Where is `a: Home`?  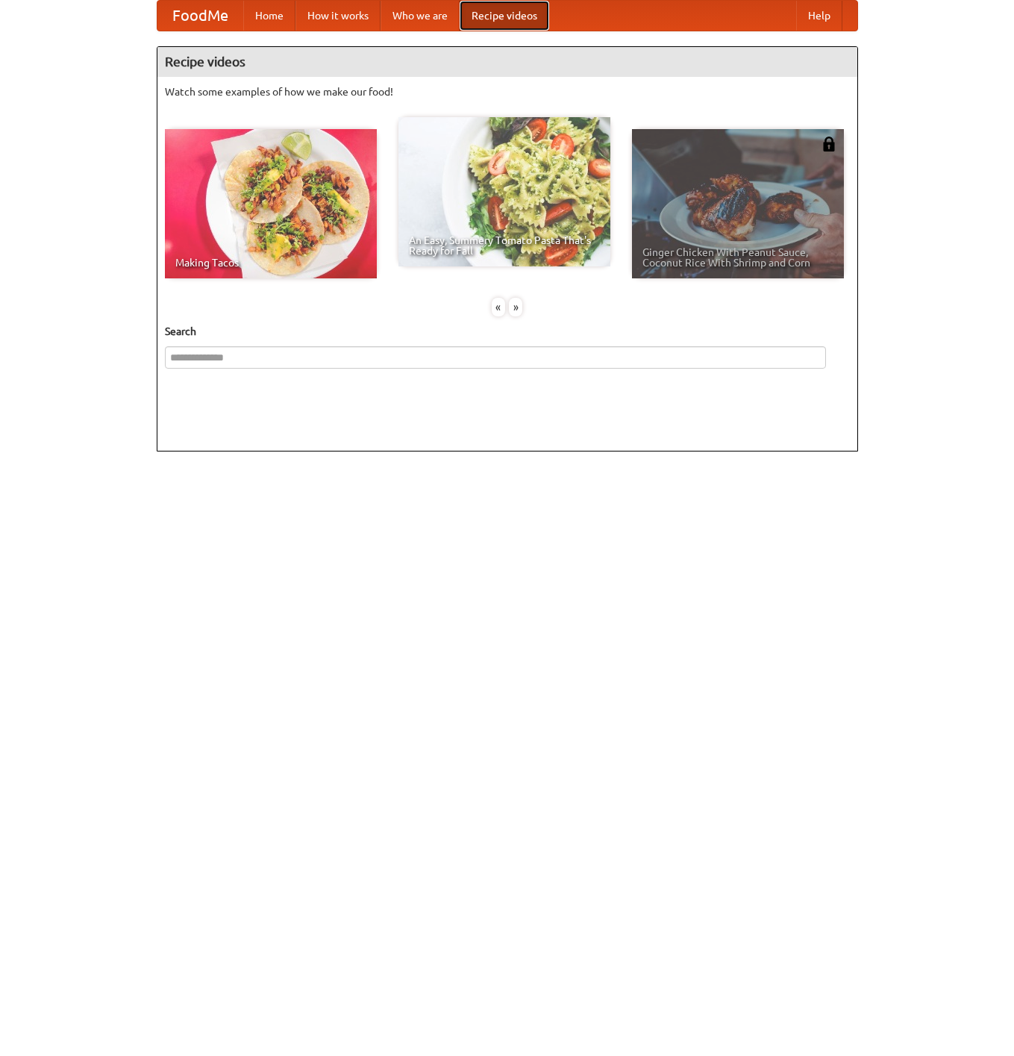
a: Home is located at coordinates (269, 16).